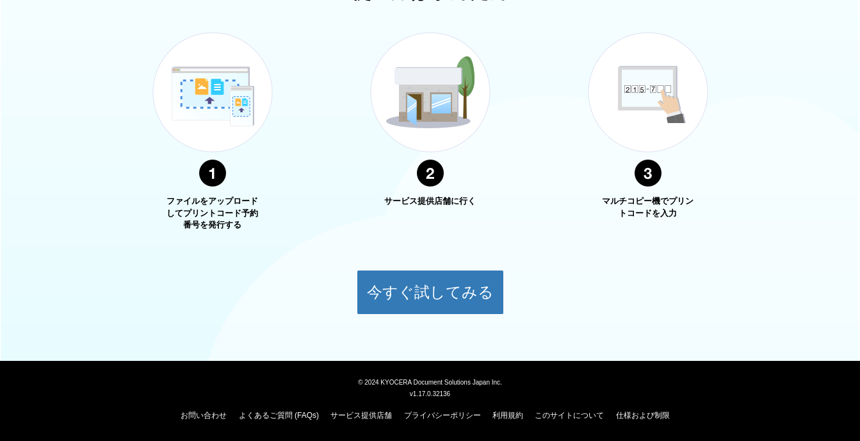 Image resolution: width=860 pixels, height=441 pixels. What do you see at coordinates (204, 415) in the screenshot?
I see `a: お問い合わせ` at bounding box center [204, 415].